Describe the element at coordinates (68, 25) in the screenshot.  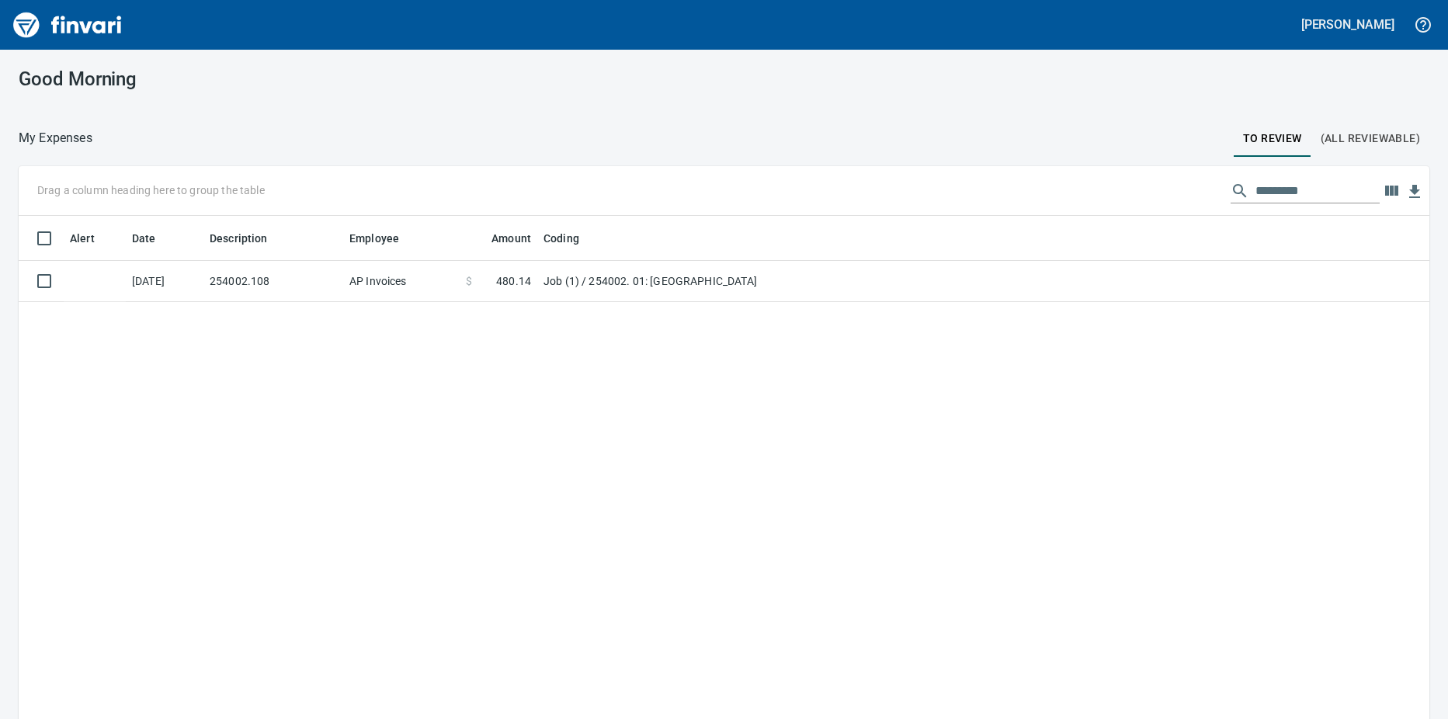
I see `img: Finvari` at that location.